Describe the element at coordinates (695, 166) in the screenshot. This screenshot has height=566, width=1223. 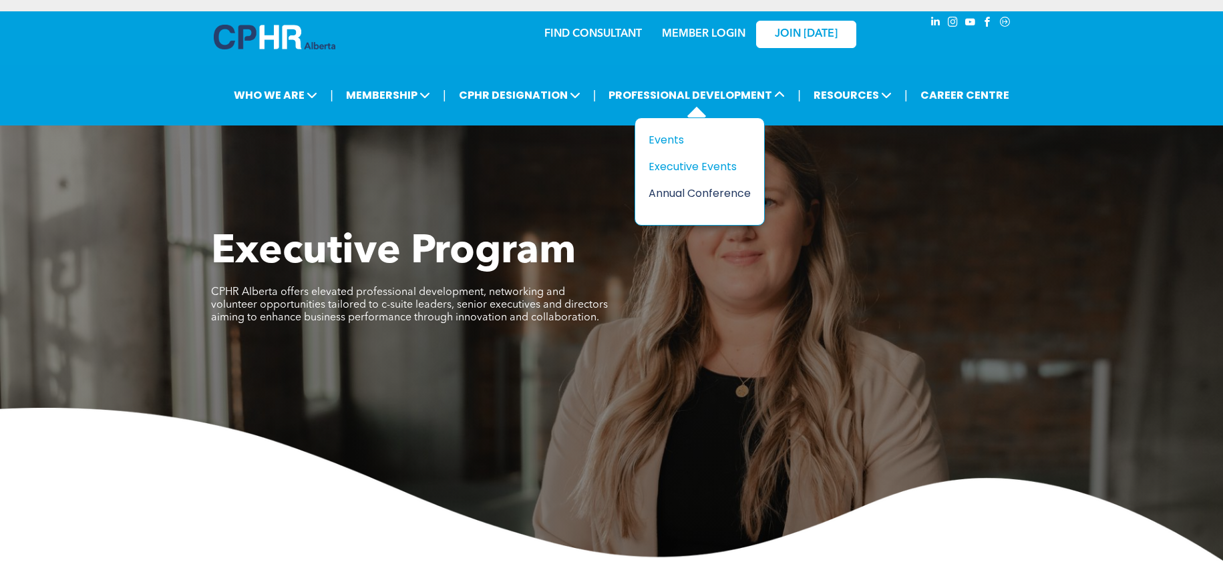
I see `div: Executive Events` at that location.